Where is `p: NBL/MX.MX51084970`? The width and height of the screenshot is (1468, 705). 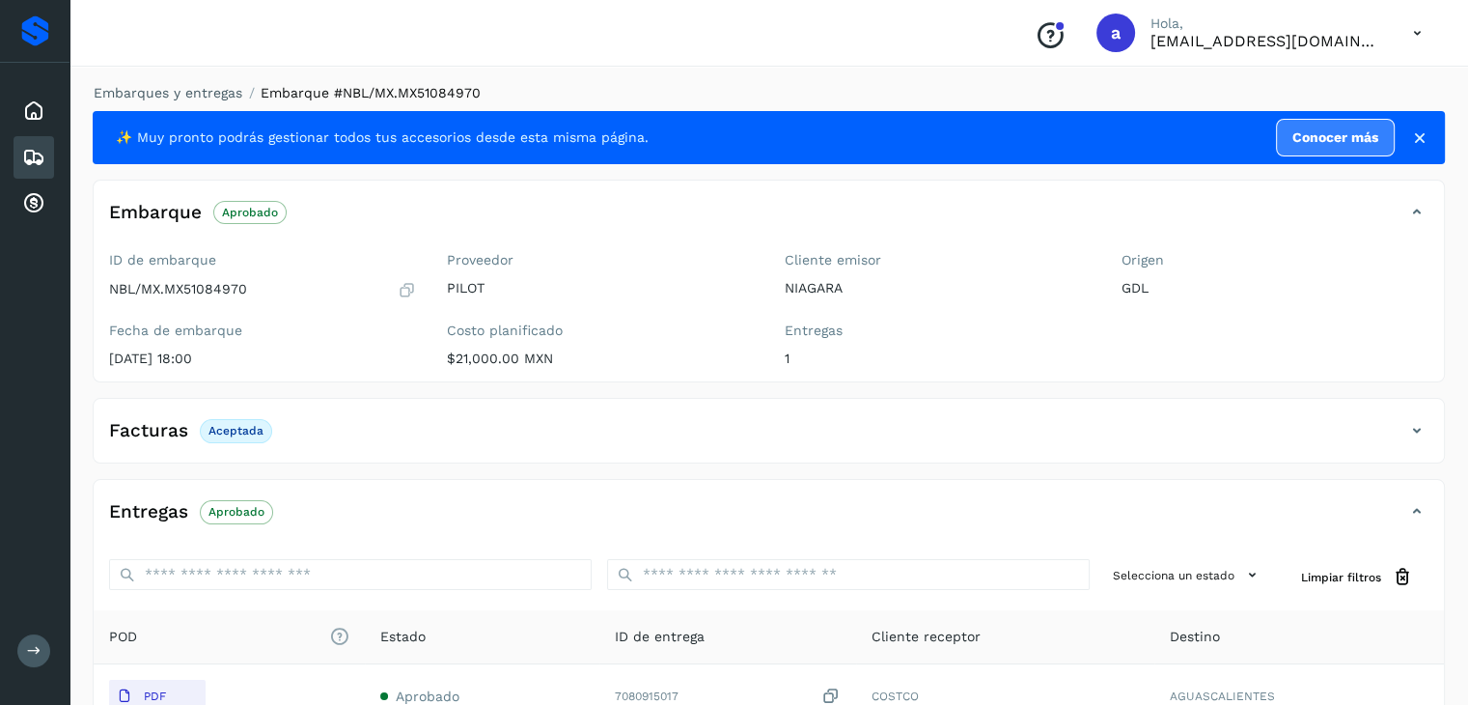 p: NBL/MX.MX51084970 is located at coordinates (178, 289).